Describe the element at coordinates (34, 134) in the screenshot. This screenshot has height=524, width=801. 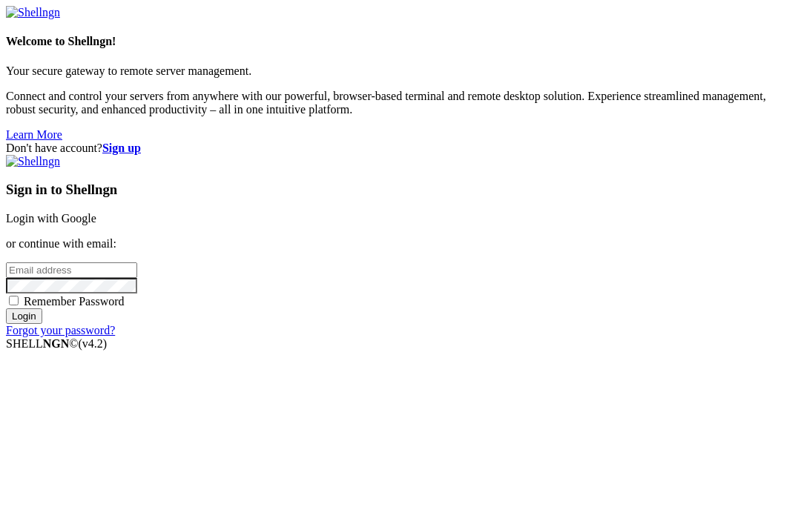
I see `a: Learn More` at that location.